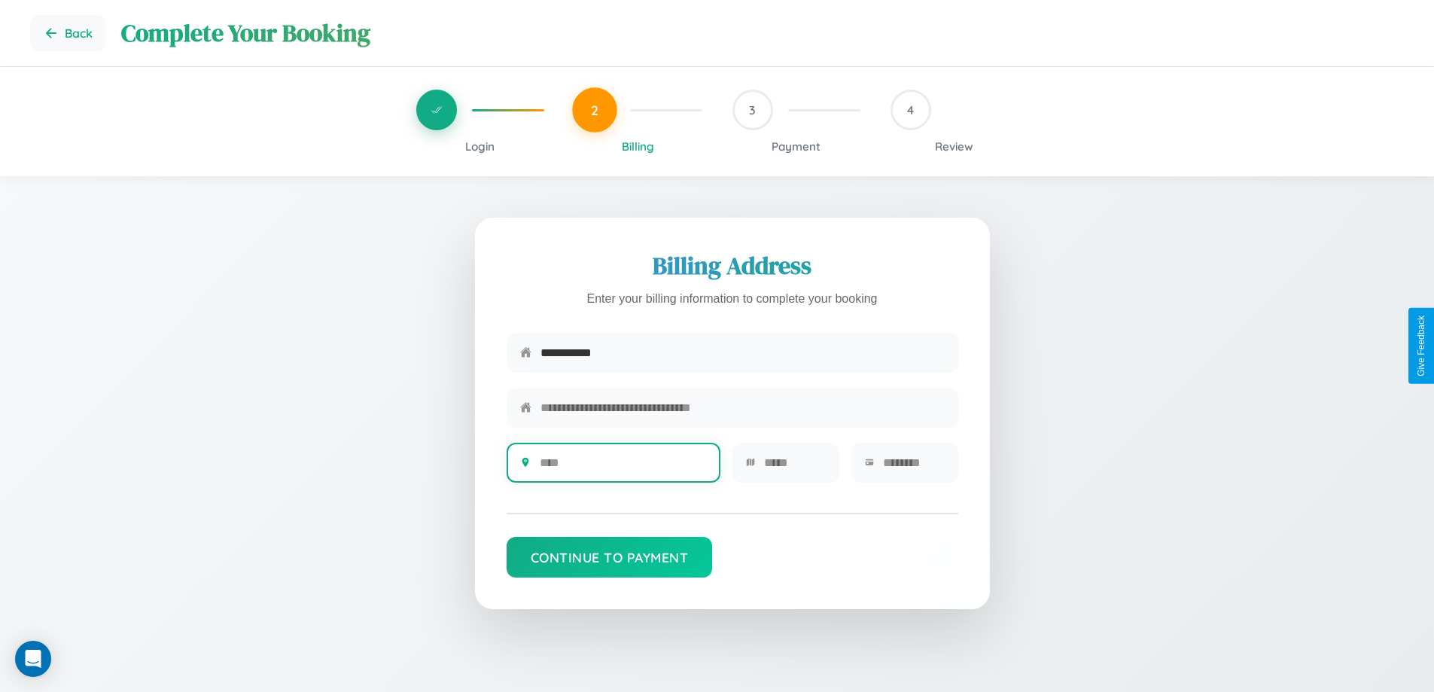 The height and width of the screenshot is (692, 1434). I want to click on button: Continue to Payment, so click(610, 557).